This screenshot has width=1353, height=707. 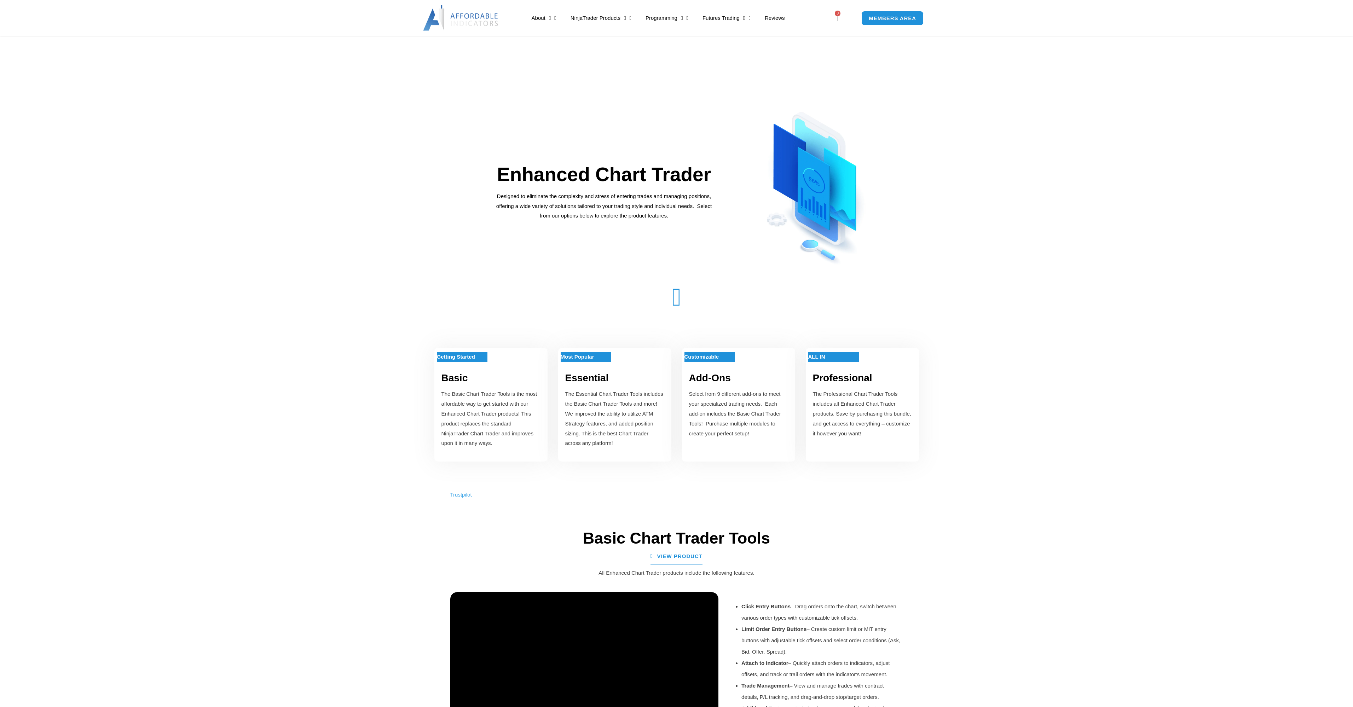 What do you see at coordinates (892, 18) in the screenshot?
I see `a: MEMBERS AREA` at bounding box center [892, 18].